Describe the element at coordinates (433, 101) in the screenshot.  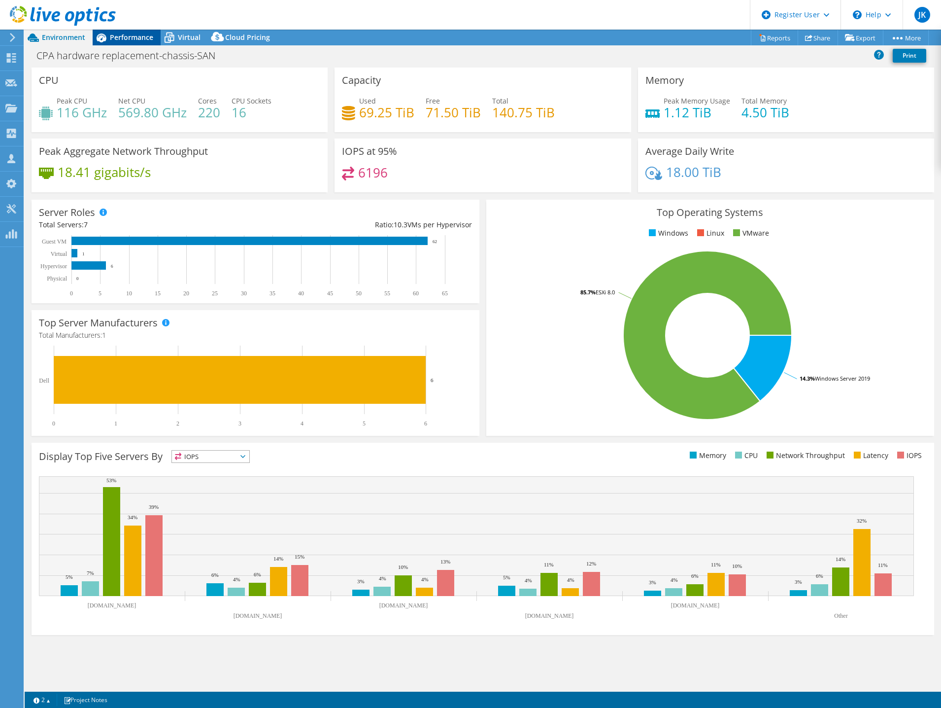
I see `span: Free` at that location.